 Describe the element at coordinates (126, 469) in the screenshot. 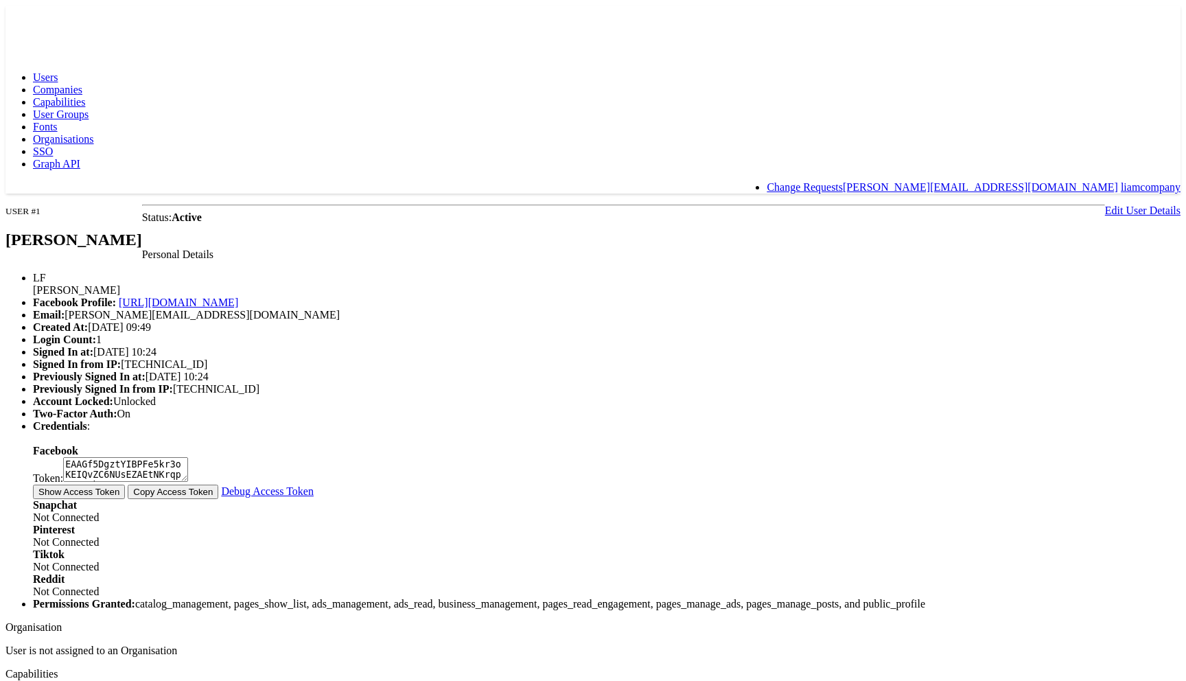

I see `textarea: EAAGf5DgztYIBPFe5kr3oKEIQvZC6NUsEZAEtNKrqps5MZBkxNFoO727Ar6SszvVyyHZAlvXPJJrzDK9R3c6KVwtFrZB6ZBjs...` at that location.